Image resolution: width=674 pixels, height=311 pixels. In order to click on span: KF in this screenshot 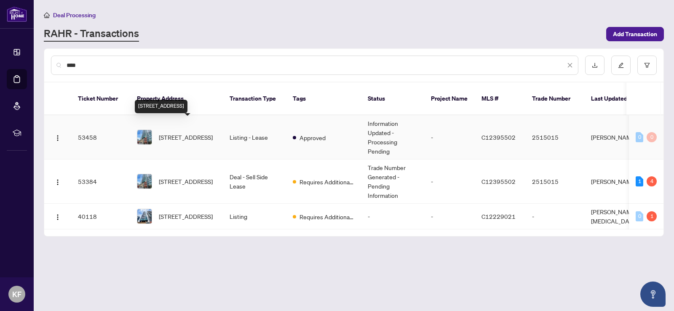, I will do `click(17, 294)`.